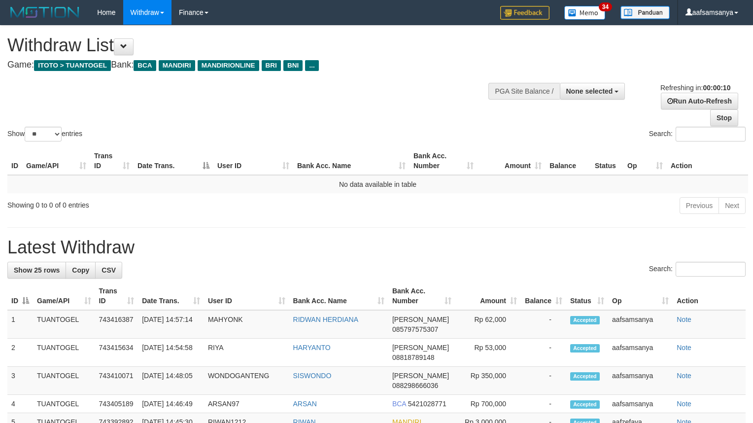 The height and width of the screenshot is (423, 753). I want to click on h4: Game: Bank:, so click(250, 65).